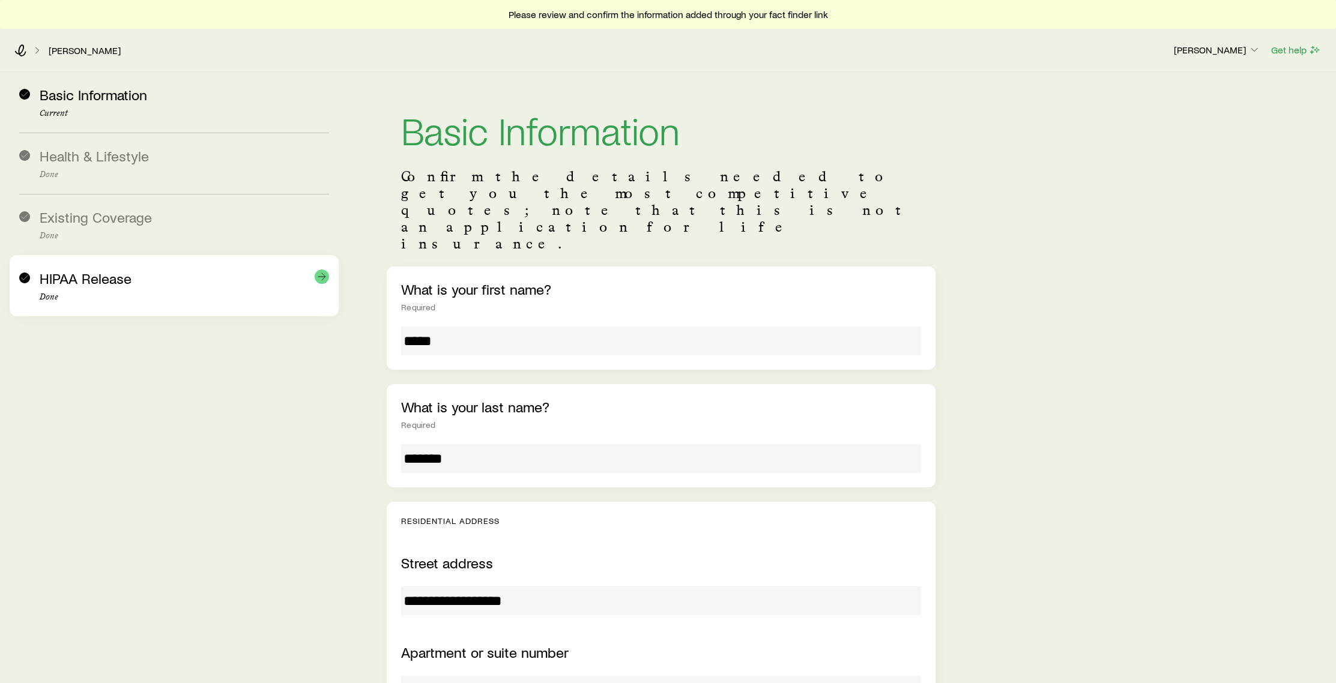  What do you see at coordinates (661, 407) in the screenshot?
I see `p: What is your last name?` at bounding box center [661, 407].